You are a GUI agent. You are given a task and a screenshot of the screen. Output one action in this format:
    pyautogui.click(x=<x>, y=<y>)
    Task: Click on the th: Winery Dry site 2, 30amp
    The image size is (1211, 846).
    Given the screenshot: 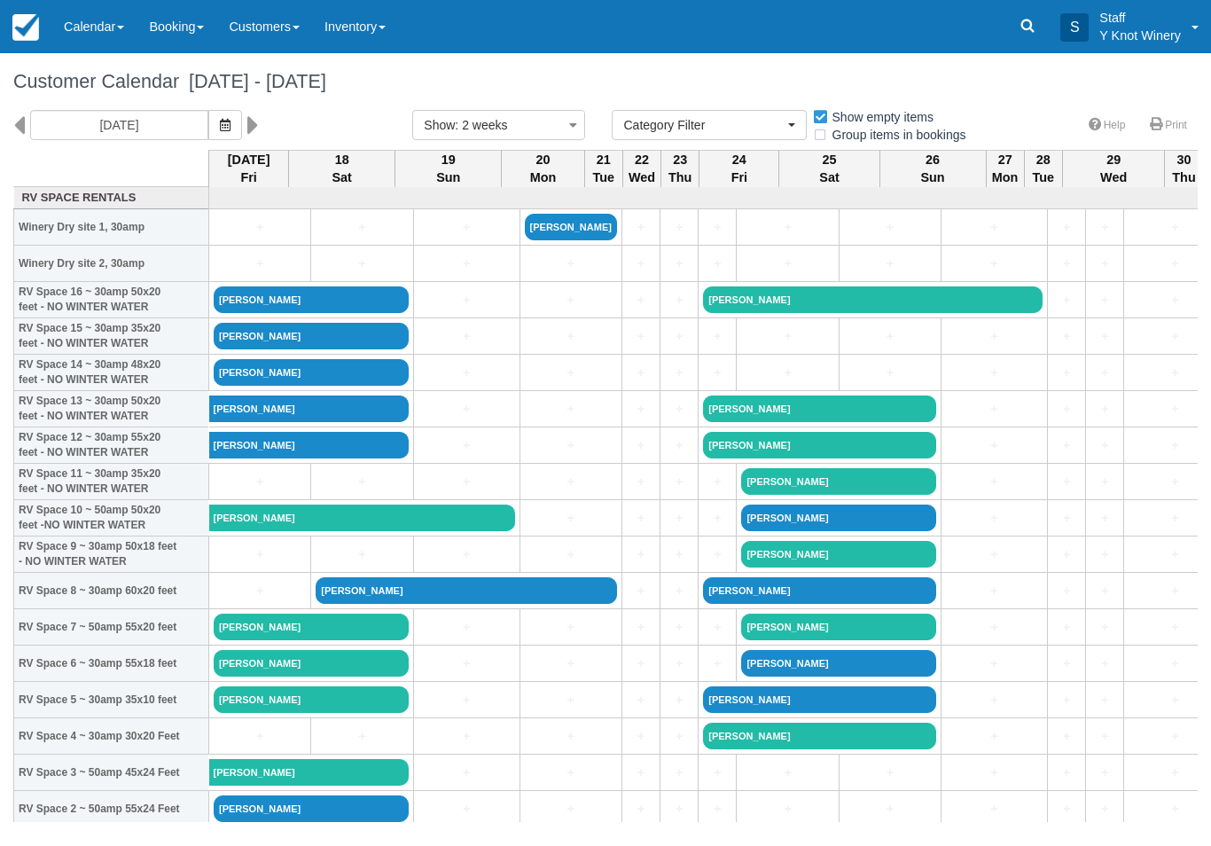 What is the action you would take?
    pyautogui.click(x=112, y=263)
    